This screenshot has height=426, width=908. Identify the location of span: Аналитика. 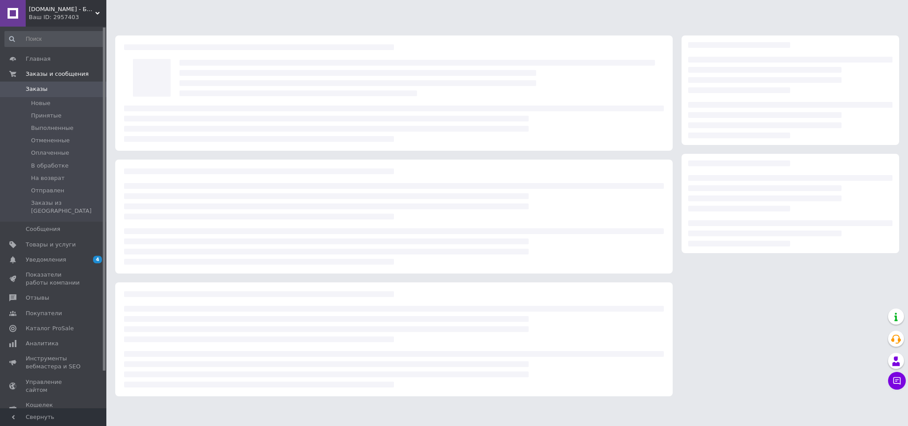
(42, 344).